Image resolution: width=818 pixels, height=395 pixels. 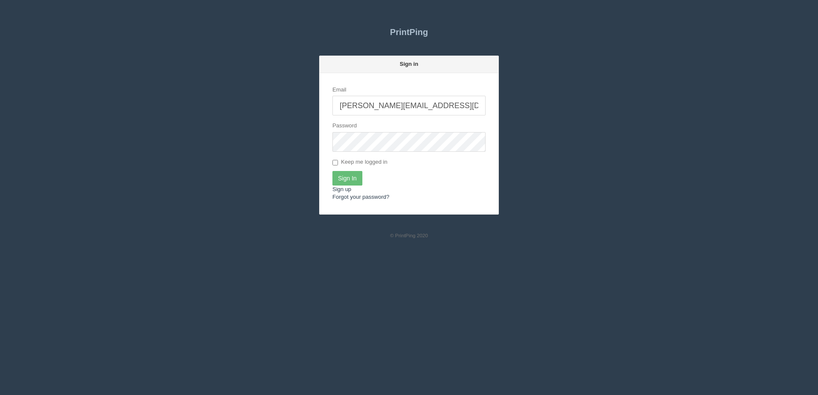 I want to click on a: Sign up, so click(x=342, y=189).